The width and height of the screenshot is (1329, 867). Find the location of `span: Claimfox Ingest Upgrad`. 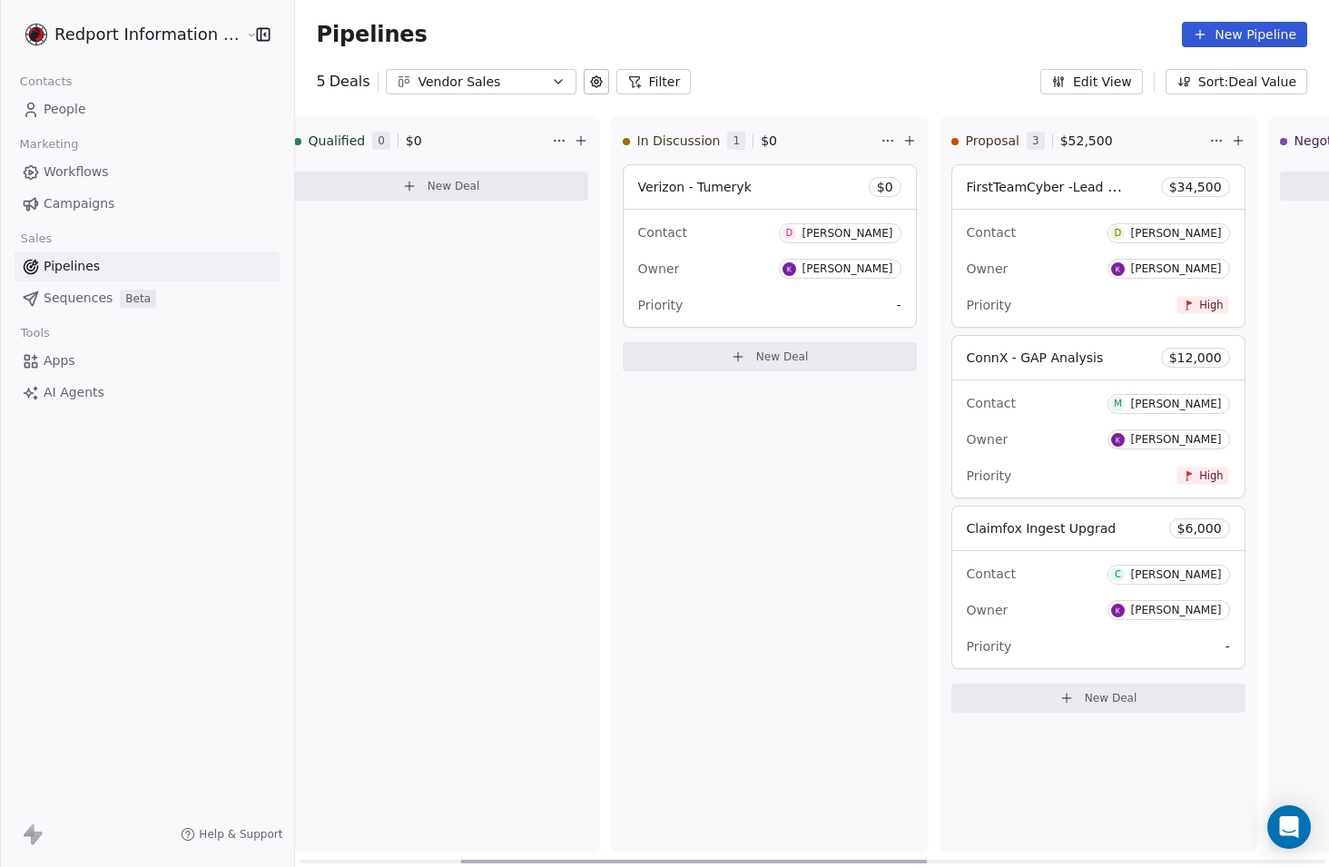

span: Claimfox Ingest Upgrad is located at coordinates (1041, 528).